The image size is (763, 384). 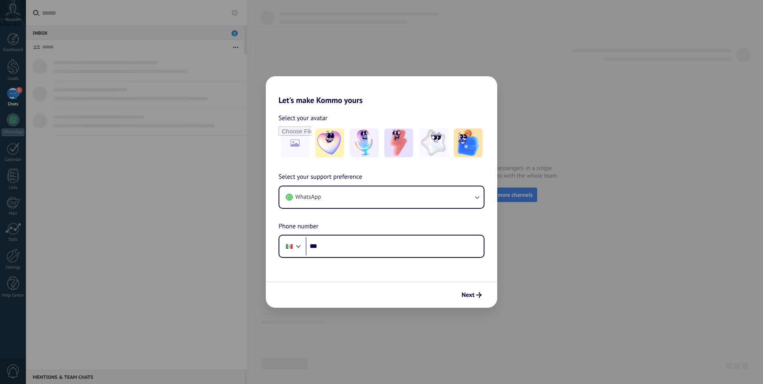 I want to click on img: -4.jpeg, so click(x=433, y=143).